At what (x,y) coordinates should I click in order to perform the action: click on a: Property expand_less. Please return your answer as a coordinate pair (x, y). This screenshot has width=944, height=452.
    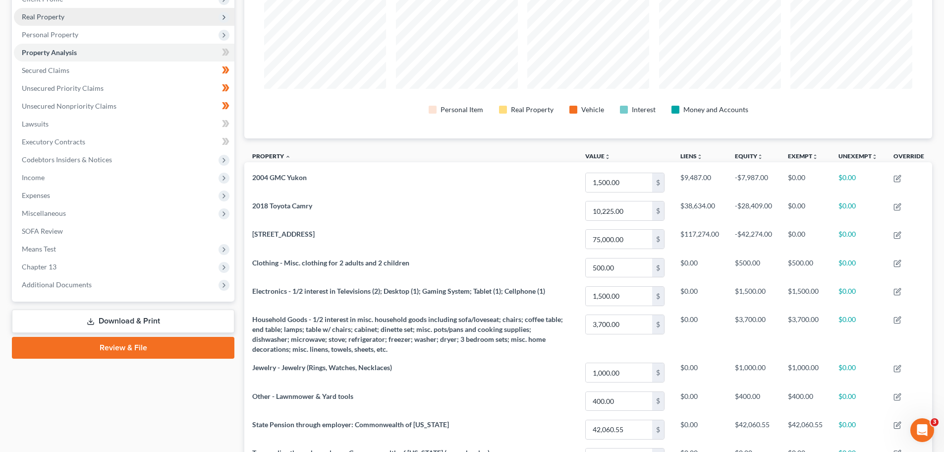
    Looking at the image, I should click on (272, 156).